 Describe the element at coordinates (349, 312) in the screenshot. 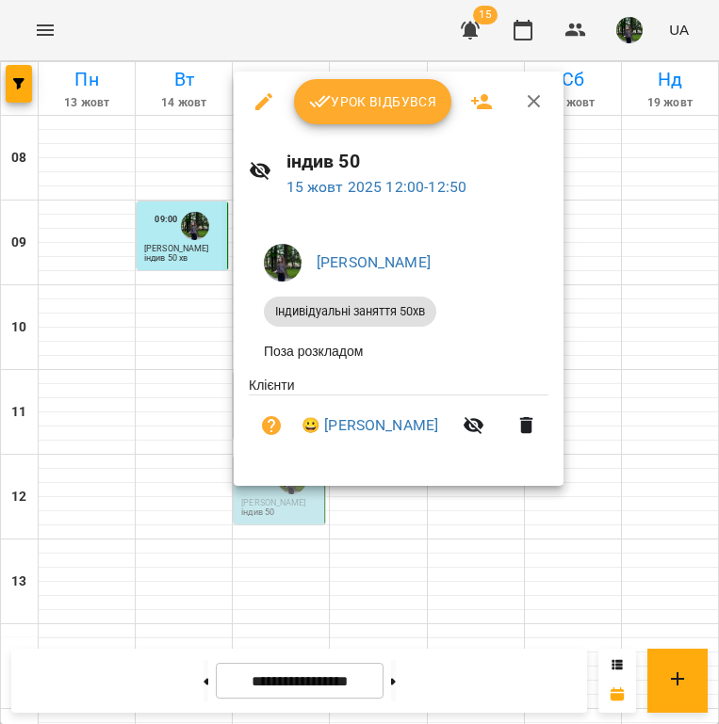

I see `span: Індивідуальні заняття 50хв` at that location.